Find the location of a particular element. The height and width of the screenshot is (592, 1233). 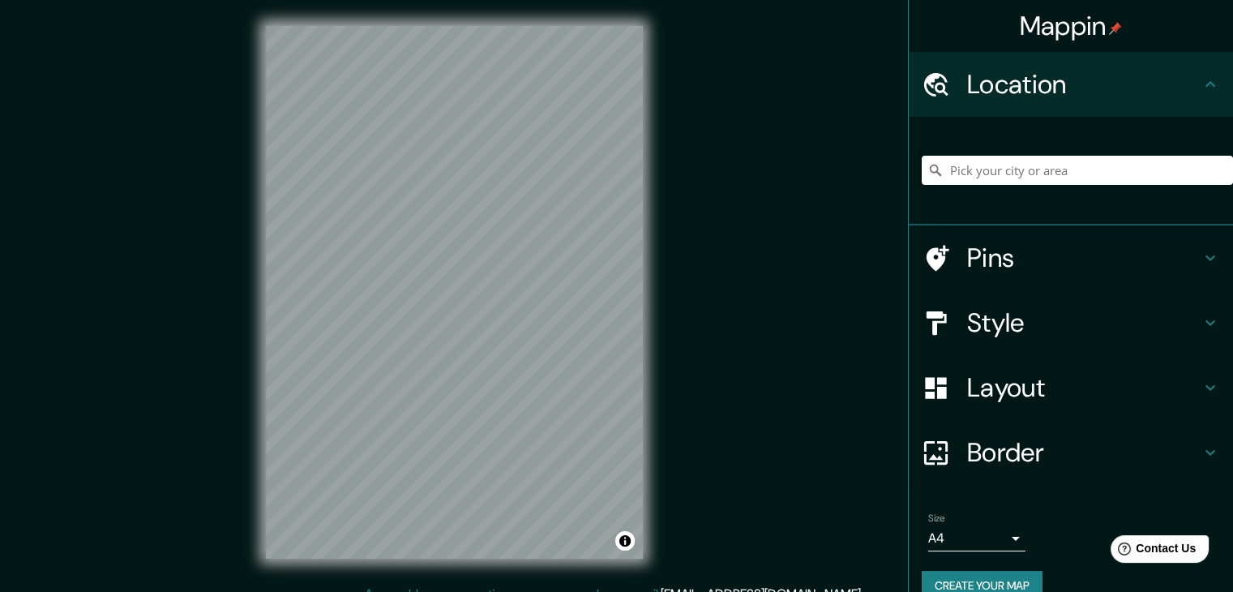

h4: Style is located at coordinates (1084, 323).